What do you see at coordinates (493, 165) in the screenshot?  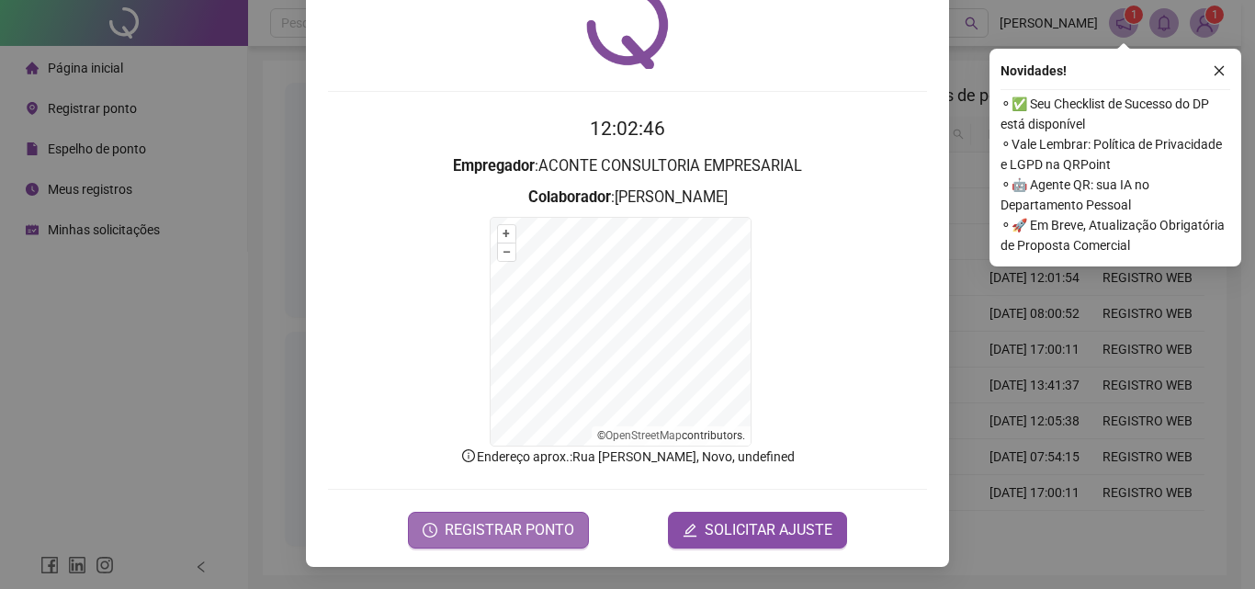 I see `strong: Empregador` at bounding box center [493, 165].